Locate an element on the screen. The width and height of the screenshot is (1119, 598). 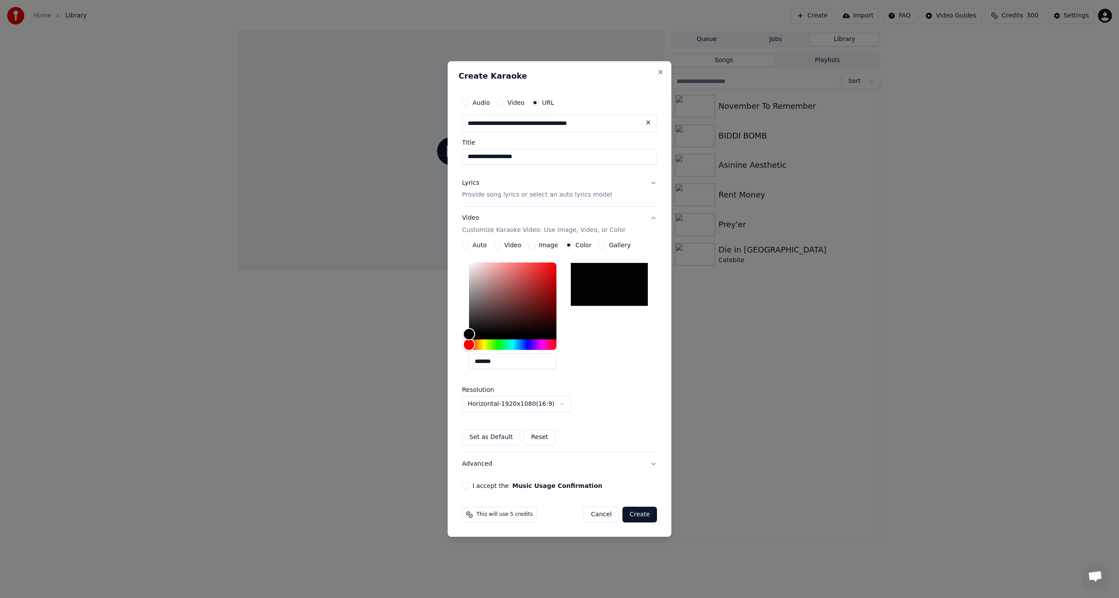
div: Hue is located at coordinates (513, 345).